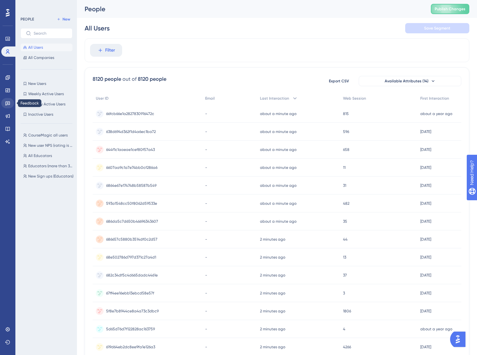 Image resolution: width=477 pixels, height=355 pixels. Describe the element at coordinates (435, 98) in the screenshot. I see `span: First Interaction` at that location.